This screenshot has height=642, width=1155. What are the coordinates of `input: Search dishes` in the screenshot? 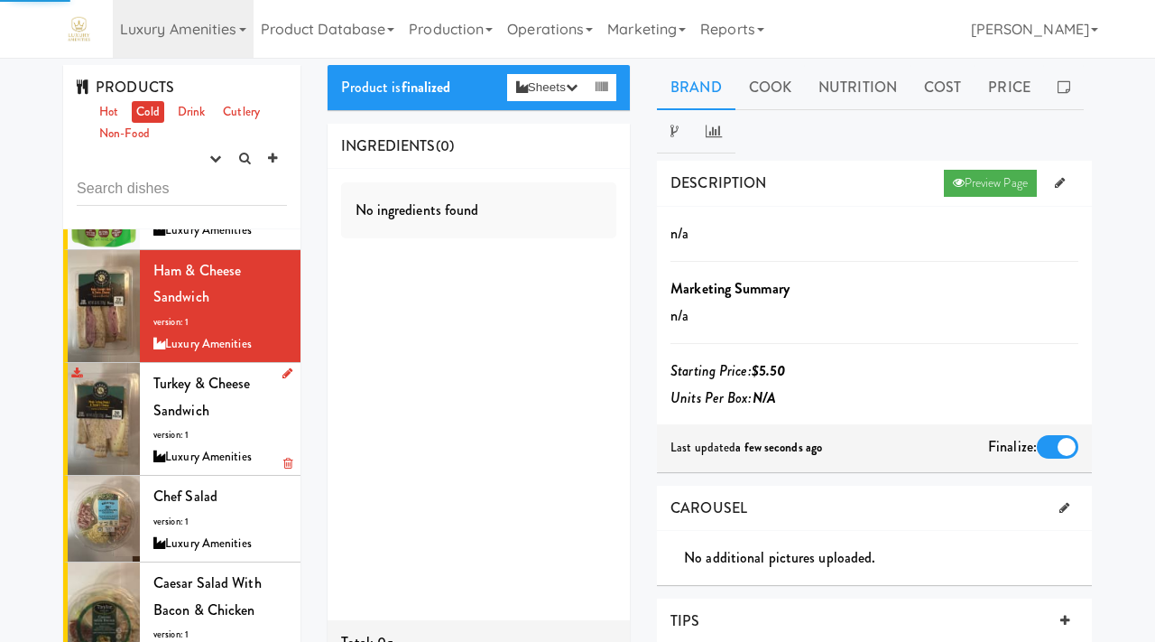 It's located at (181, 189).